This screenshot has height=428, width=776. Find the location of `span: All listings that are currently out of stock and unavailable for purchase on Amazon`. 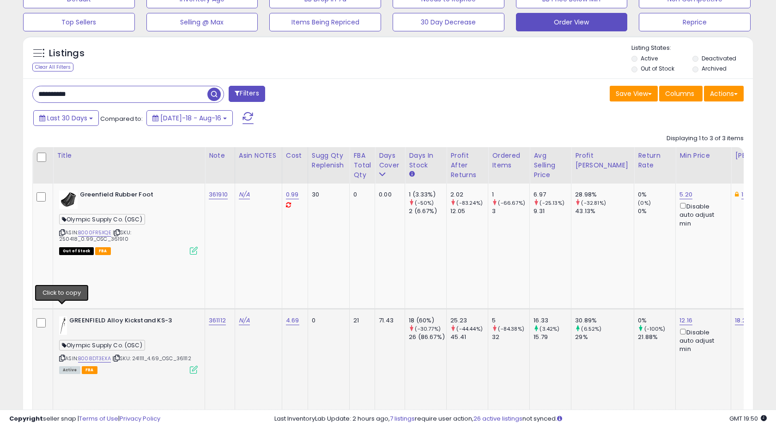

span: All listings that are currently out of stock and unavailable for purchase on Amazon is located at coordinates (76, 251).